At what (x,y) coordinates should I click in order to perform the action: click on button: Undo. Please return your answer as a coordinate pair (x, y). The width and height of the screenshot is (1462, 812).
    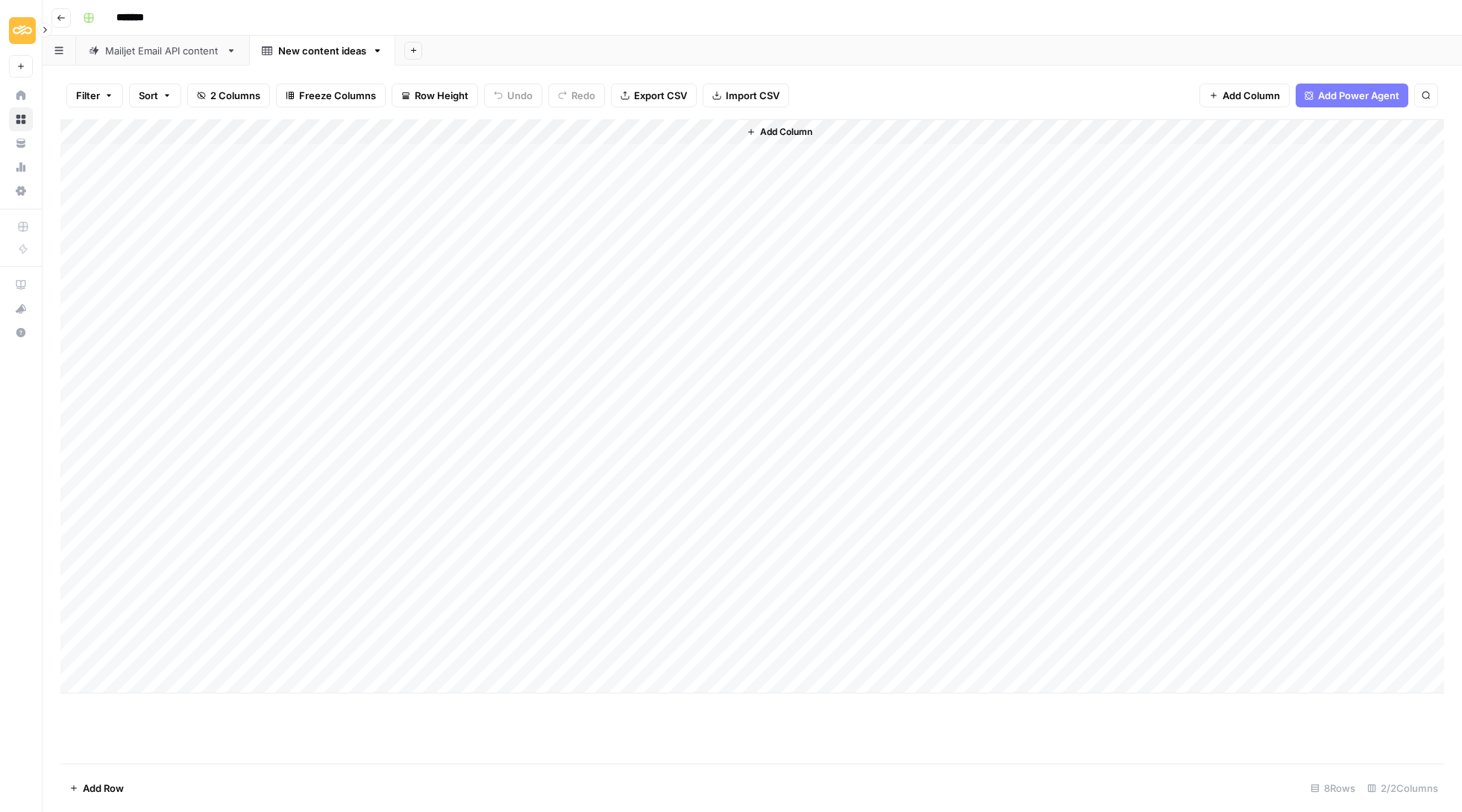
    Looking at the image, I should click on (513, 96).